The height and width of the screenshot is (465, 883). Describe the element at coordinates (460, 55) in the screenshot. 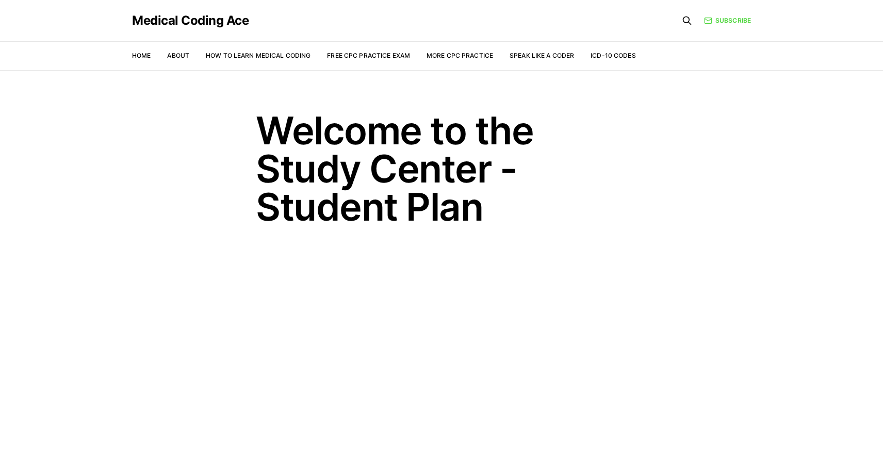

I see `a: More CPC Practice` at that location.